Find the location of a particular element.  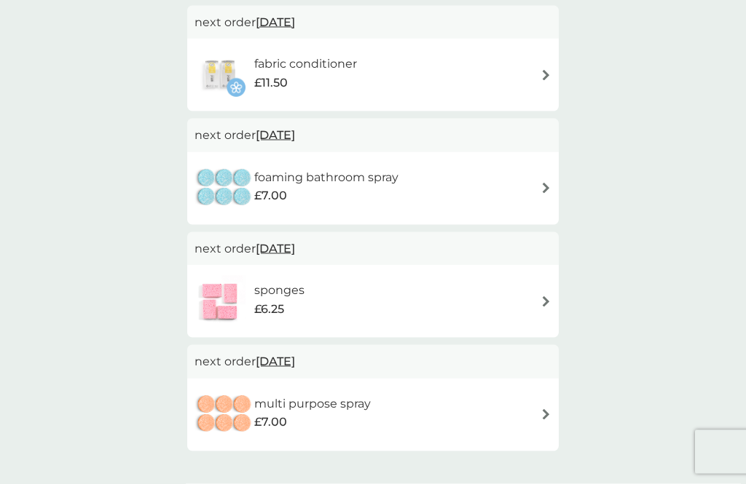

h6: sponges is located at coordinates (279, 291).